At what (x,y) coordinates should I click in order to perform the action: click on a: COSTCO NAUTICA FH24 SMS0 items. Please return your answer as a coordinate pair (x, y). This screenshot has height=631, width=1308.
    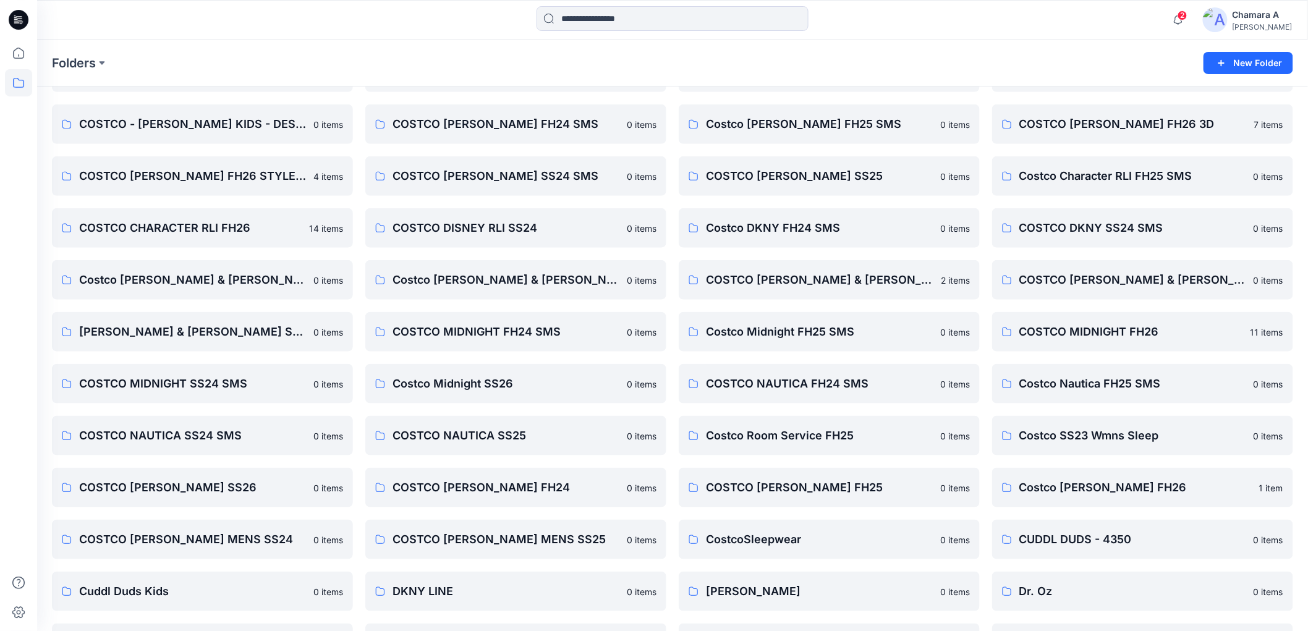
    Looking at the image, I should click on (829, 384).